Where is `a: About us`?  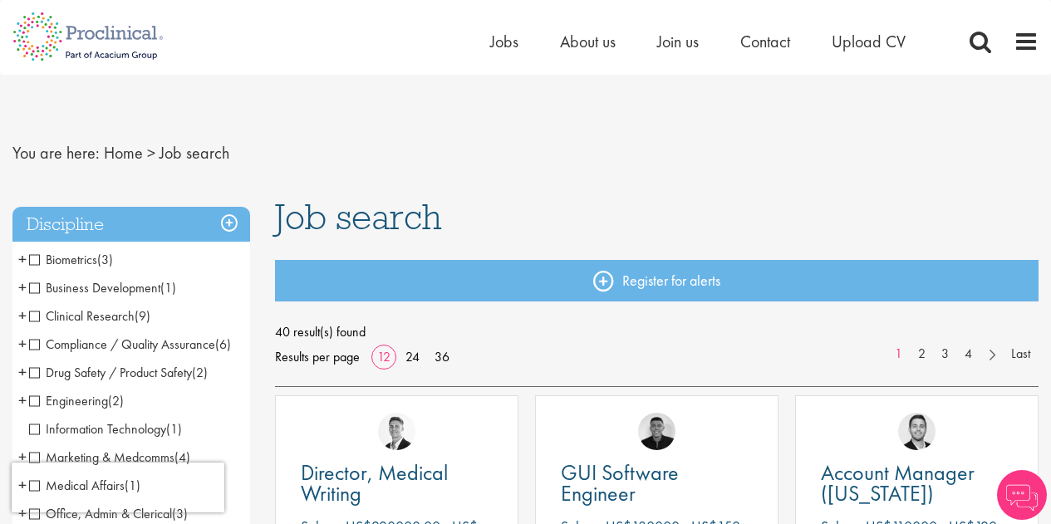 a: About us is located at coordinates (588, 42).